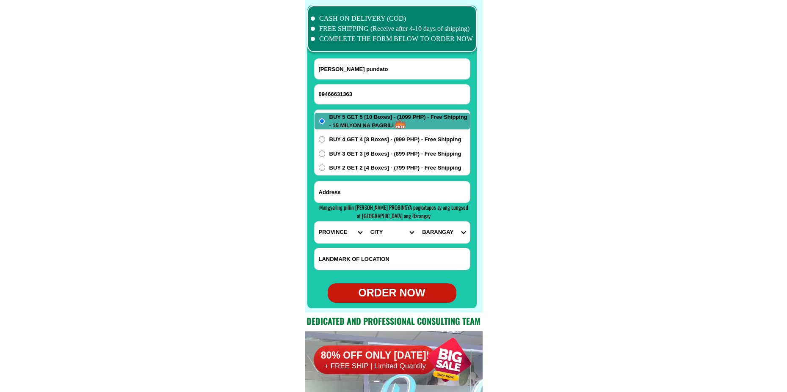 Image resolution: width=787 pixels, height=392 pixels. Describe the element at coordinates (322, 154) in the screenshot. I see `input: BUY 3 GET 3 [6 Boxes] - (899 PHP) - Free Shipping` at that location.